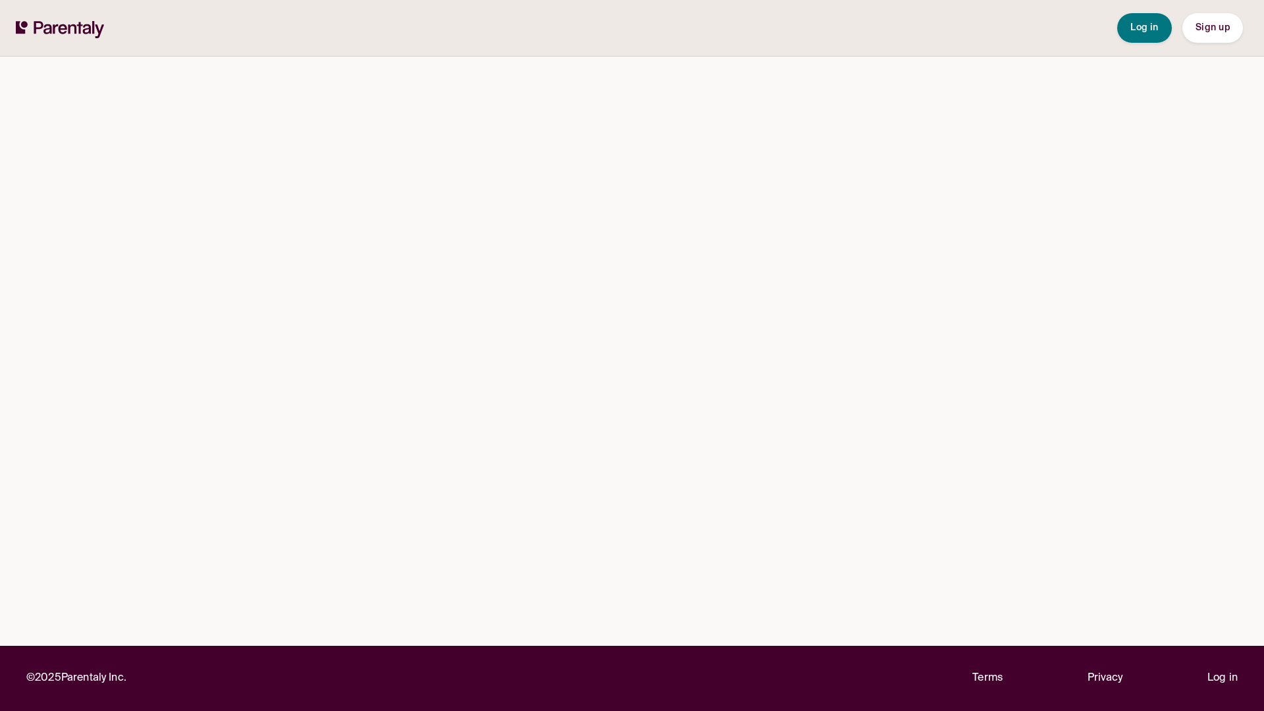  What do you see at coordinates (1213, 28) in the screenshot?
I see `button: Sign up` at bounding box center [1213, 28].